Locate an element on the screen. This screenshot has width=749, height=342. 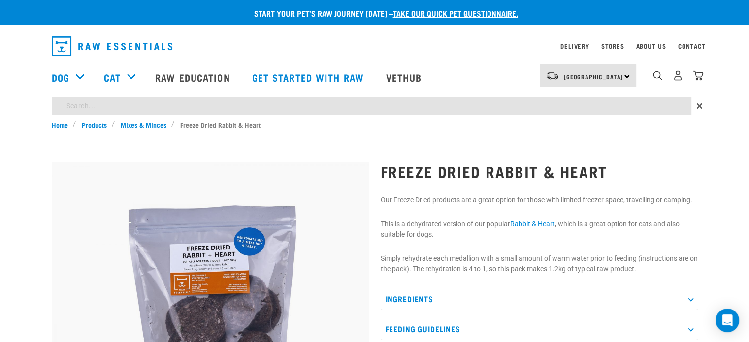
img: home-icon@2x.png is located at coordinates (698, 75).